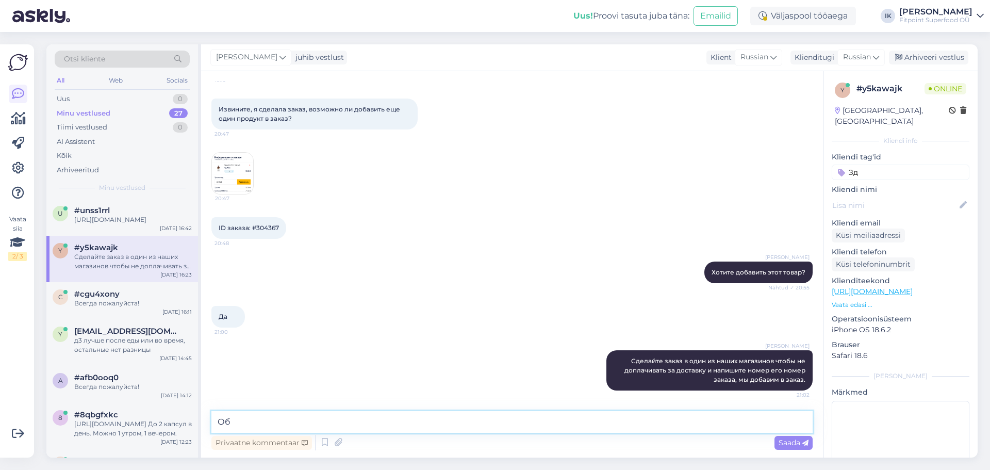  What do you see at coordinates (900, 280) in the screenshot?
I see `p: Klienditeekond` at bounding box center [900, 280].